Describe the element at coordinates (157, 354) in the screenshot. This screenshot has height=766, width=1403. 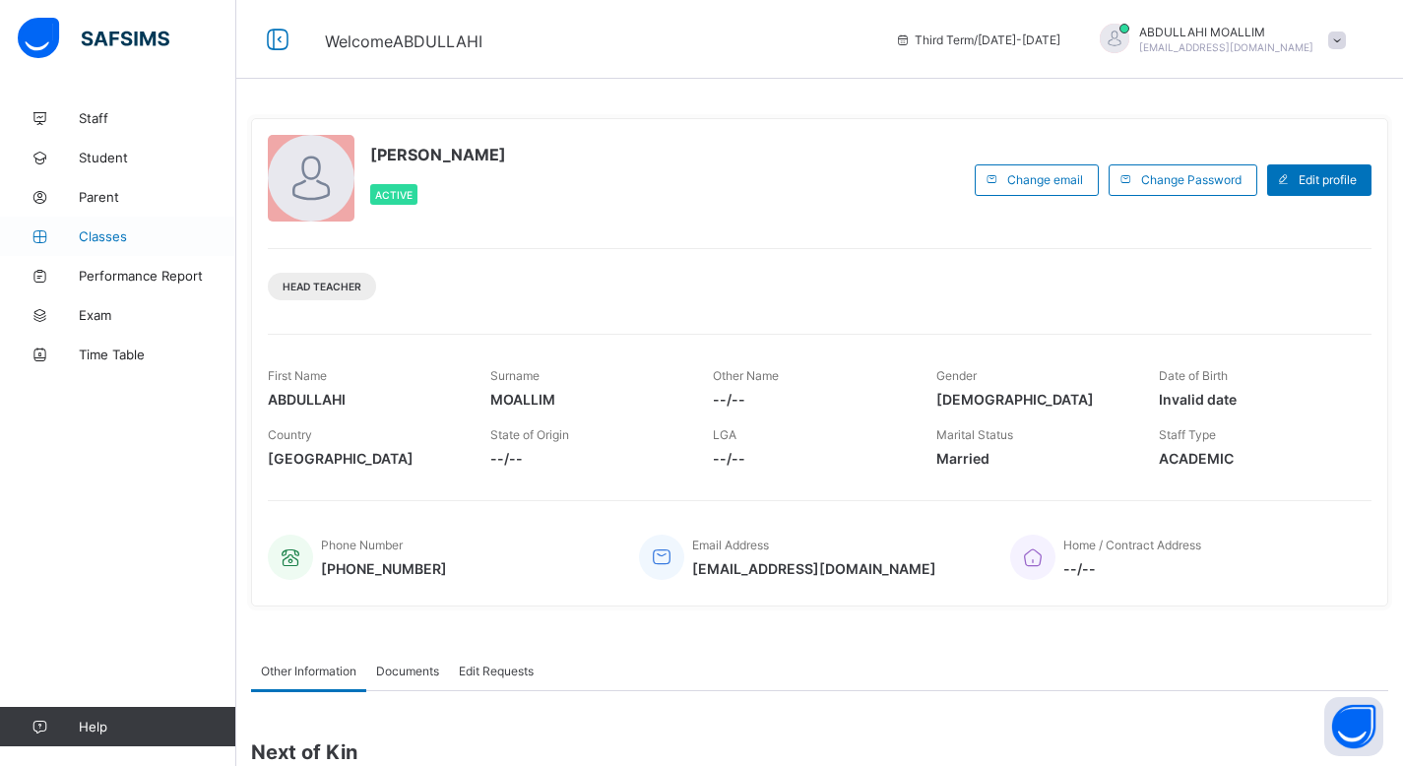
I see `span: Time Table` at that location.